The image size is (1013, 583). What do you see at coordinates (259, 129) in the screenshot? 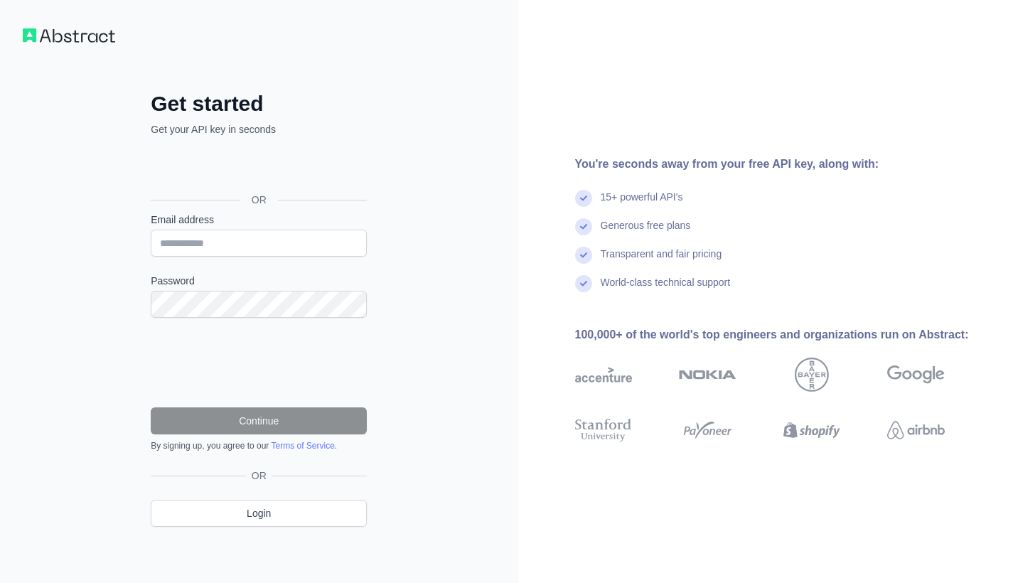
I see `p: Get your API key in seconds` at bounding box center [259, 129].